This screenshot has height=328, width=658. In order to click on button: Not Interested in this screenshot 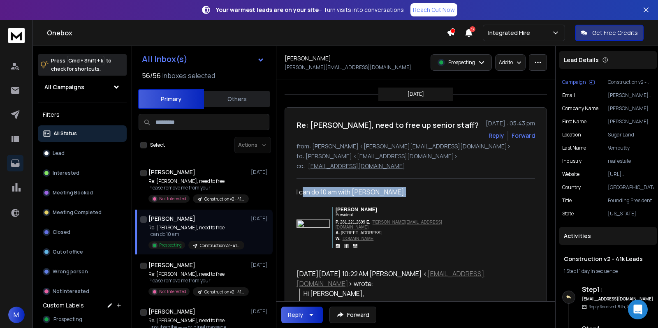, I will do `click(82, 292)`.